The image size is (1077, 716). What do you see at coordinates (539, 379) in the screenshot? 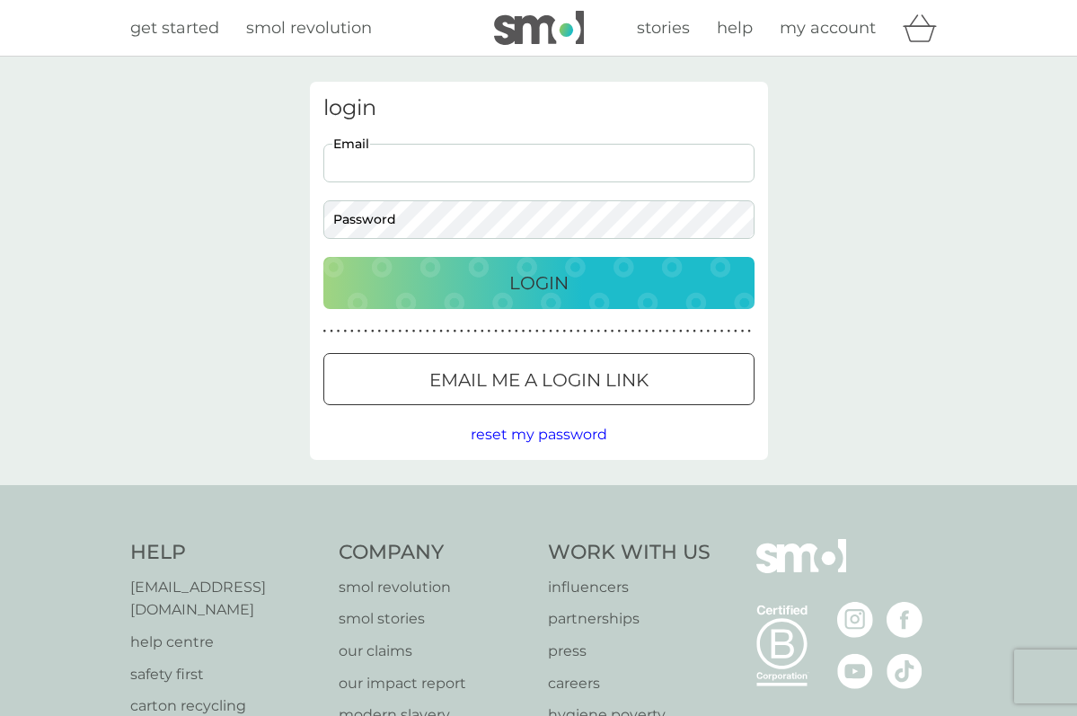
I see `button: Email me a login link` at bounding box center [539, 379].